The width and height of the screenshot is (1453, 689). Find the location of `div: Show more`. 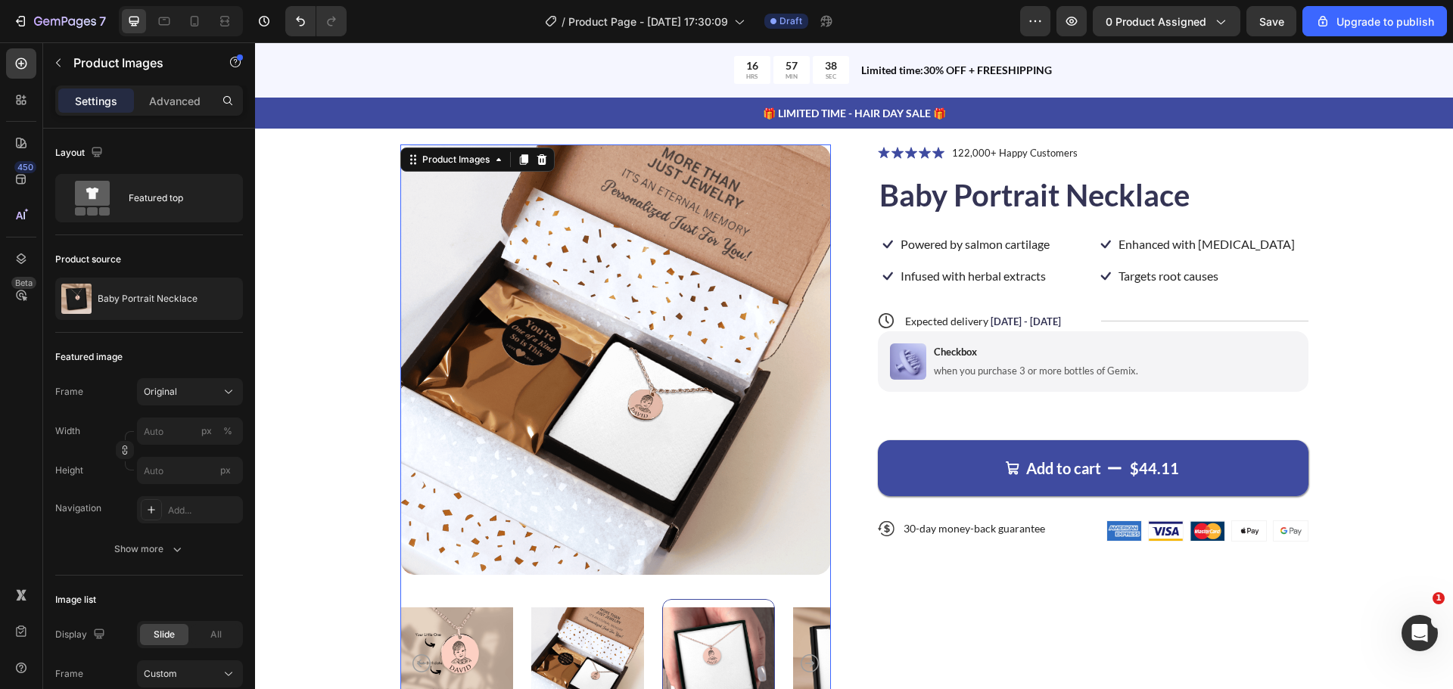

div: Show more is located at coordinates (149, 549).